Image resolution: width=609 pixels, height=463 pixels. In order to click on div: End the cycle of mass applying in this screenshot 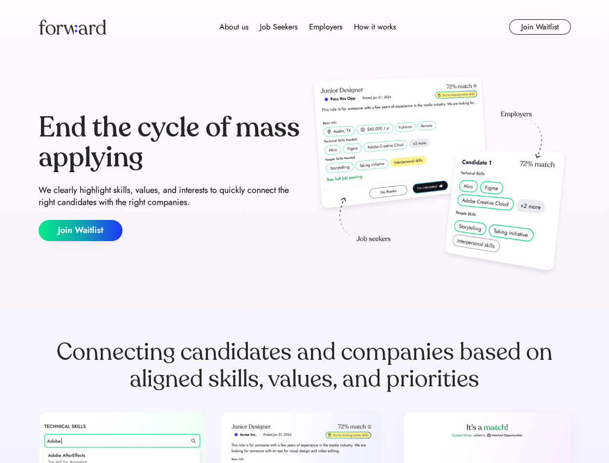, I will do `click(170, 142)`.